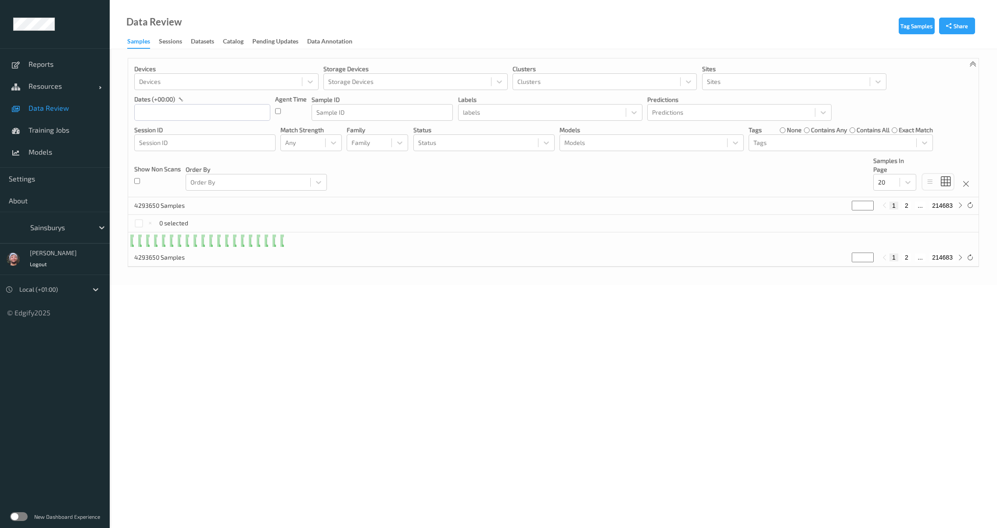  What do you see at coordinates (280, 42) in the screenshot?
I see `a: Pending Updates` at bounding box center [280, 42].